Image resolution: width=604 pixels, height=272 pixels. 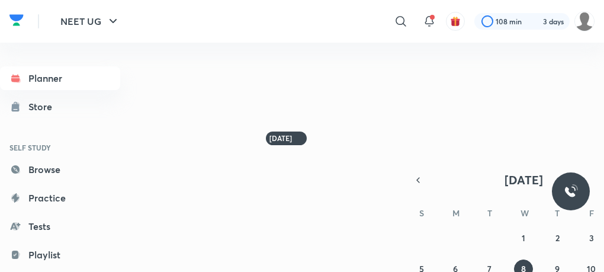 What do you see at coordinates (558, 238) in the screenshot?
I see `abbr: October 2, 2025` at bounding box center [558, 238].